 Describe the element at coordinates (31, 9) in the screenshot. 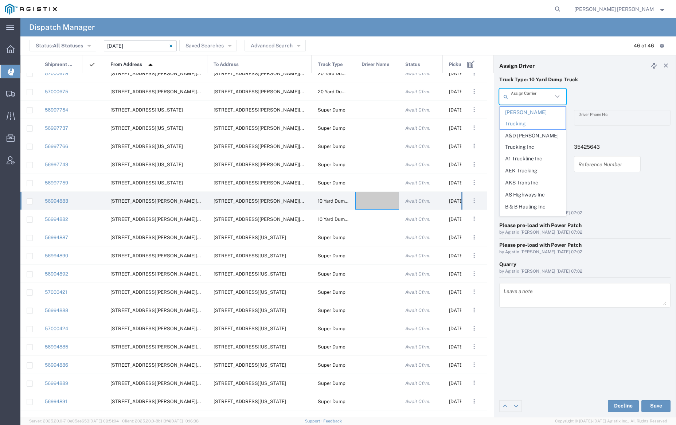

I see `img: logo` at that location.